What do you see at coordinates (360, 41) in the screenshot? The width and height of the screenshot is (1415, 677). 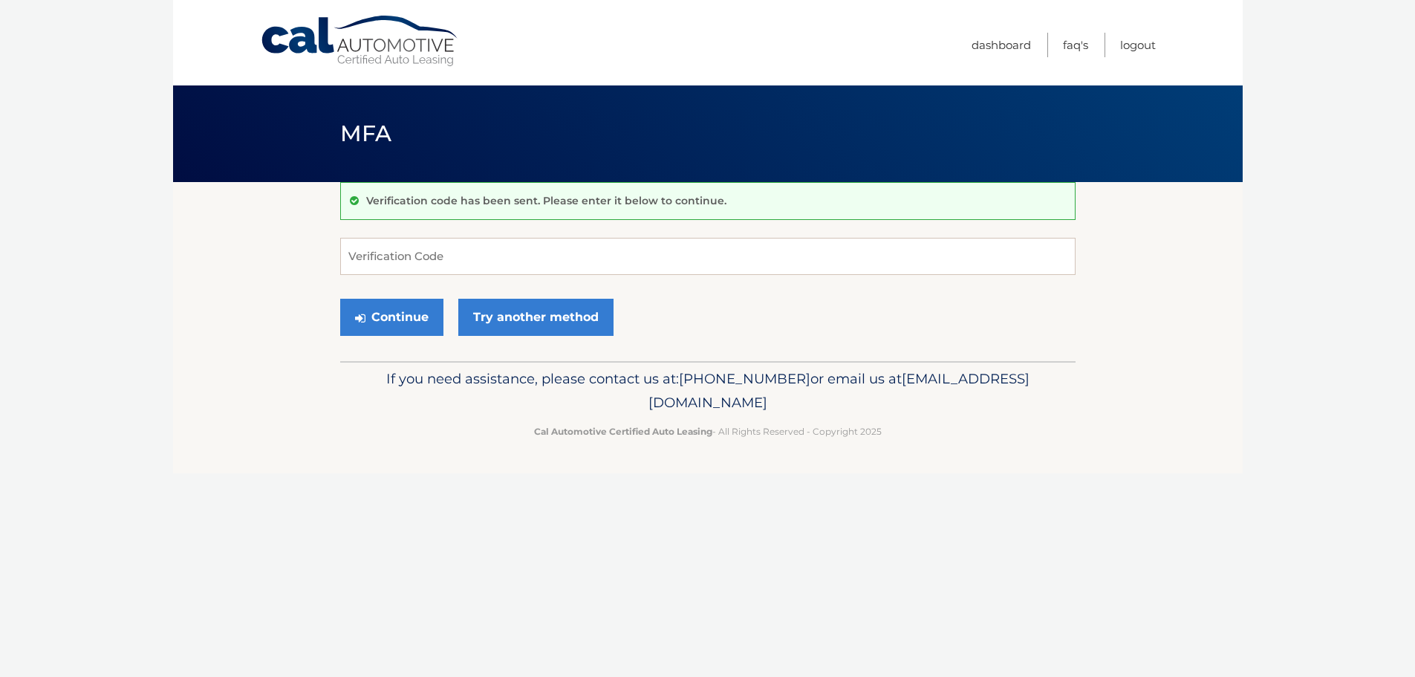 I see `a: Cal Automotive` at bounding box center [360, 41].